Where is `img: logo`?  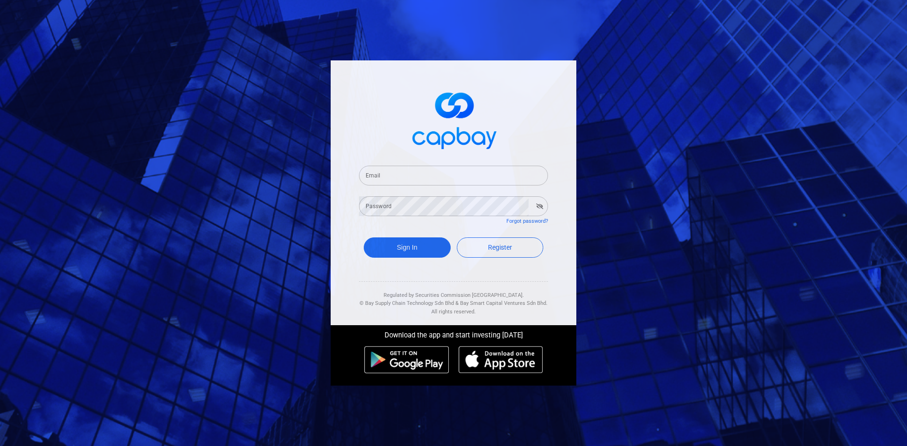
img: logo is located at coordinates (454, 119).